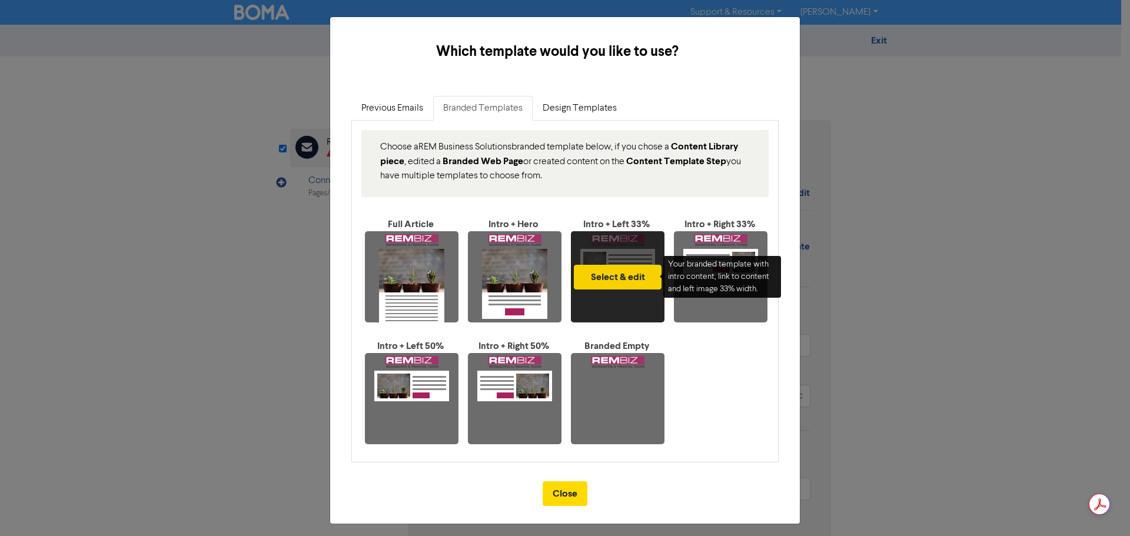 The image size is (1130, 536). What do you see at coordinates (565, 161) in the screenshot?
I see `p: Choose a REM Business Solutions branded template below, if you chose a , edited a or created cont...` at bounding box center [565, 161].